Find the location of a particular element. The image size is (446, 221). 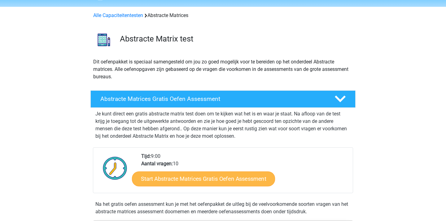

a: Alle Capaciteitentesten is located at coordinates (118, 15).